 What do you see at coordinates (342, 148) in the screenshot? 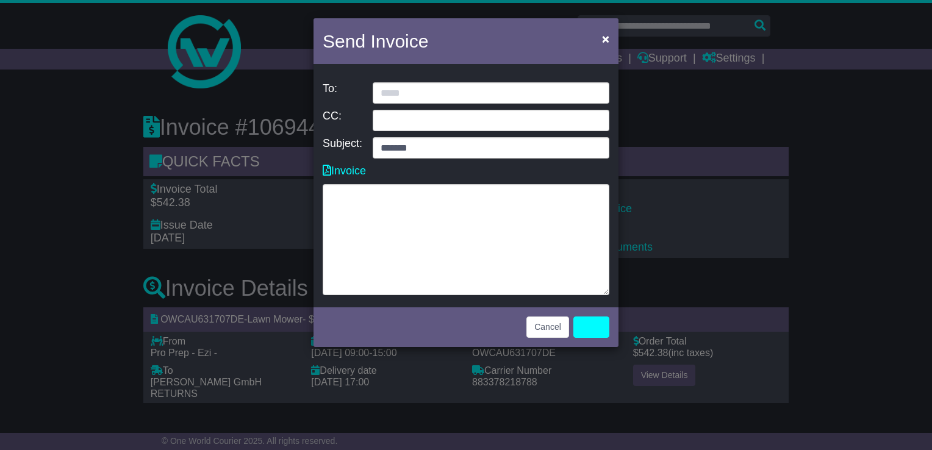
I see `div: Subject:` at bounding box center [342, 148].